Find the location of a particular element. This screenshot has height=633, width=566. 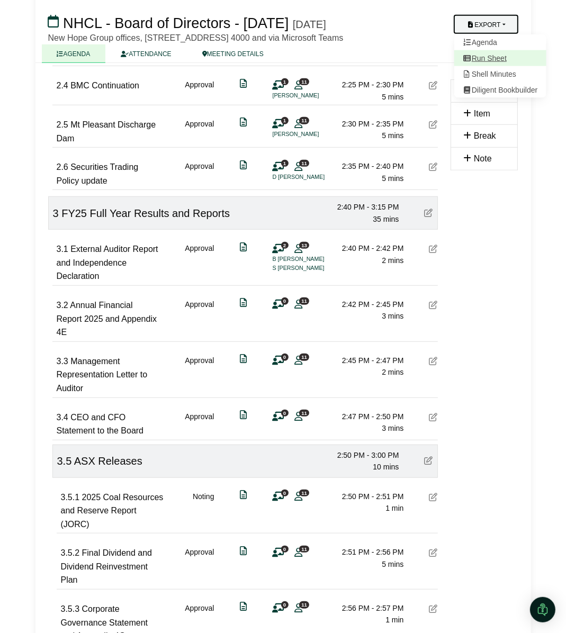

span: BMC Continuation is located at coordinates (105, 85).